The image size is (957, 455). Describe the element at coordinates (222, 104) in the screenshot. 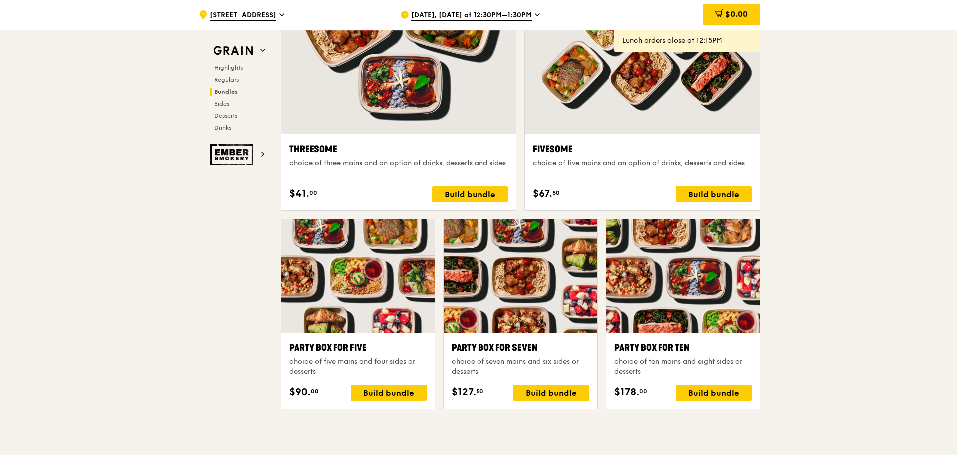

I see `span: Sides` at that location.